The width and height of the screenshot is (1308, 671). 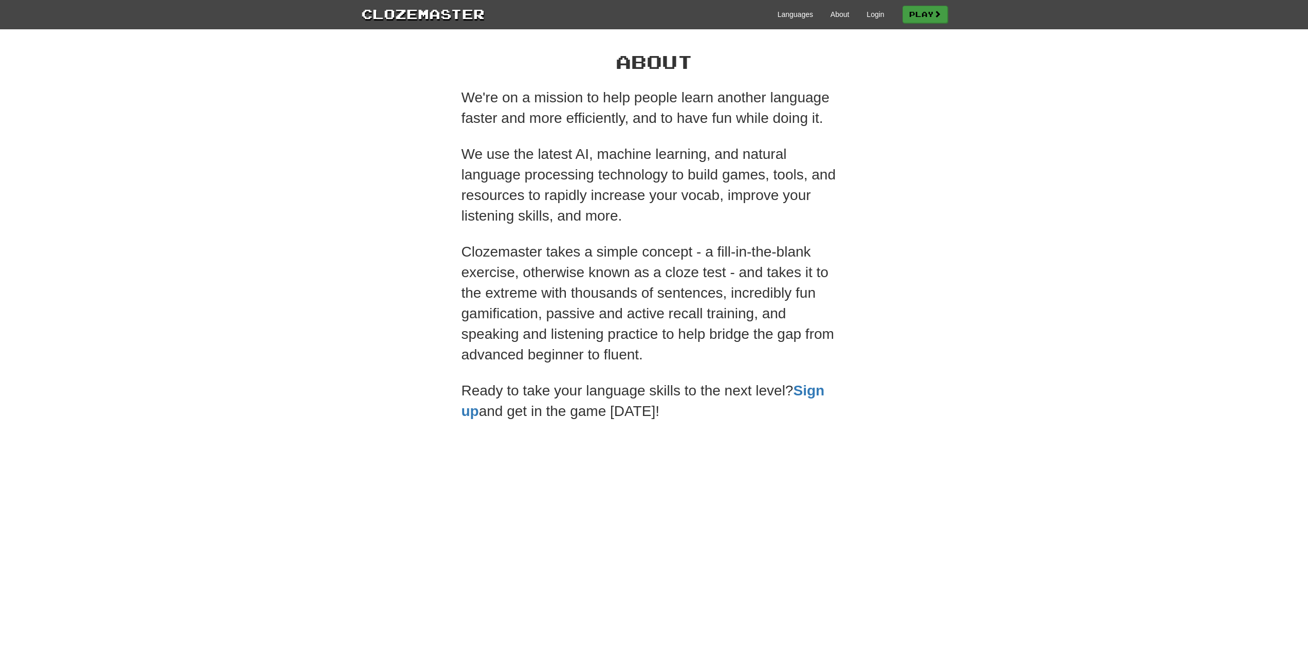 I want to click on a: Languages, so click(x=795, y=14).